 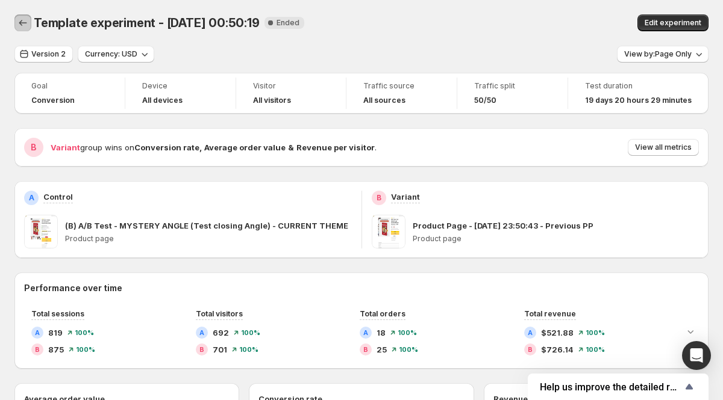 What do you see at coordinates (220, 350) in the screenshot?
I see `span: 701` at bounding box center [220, 350].